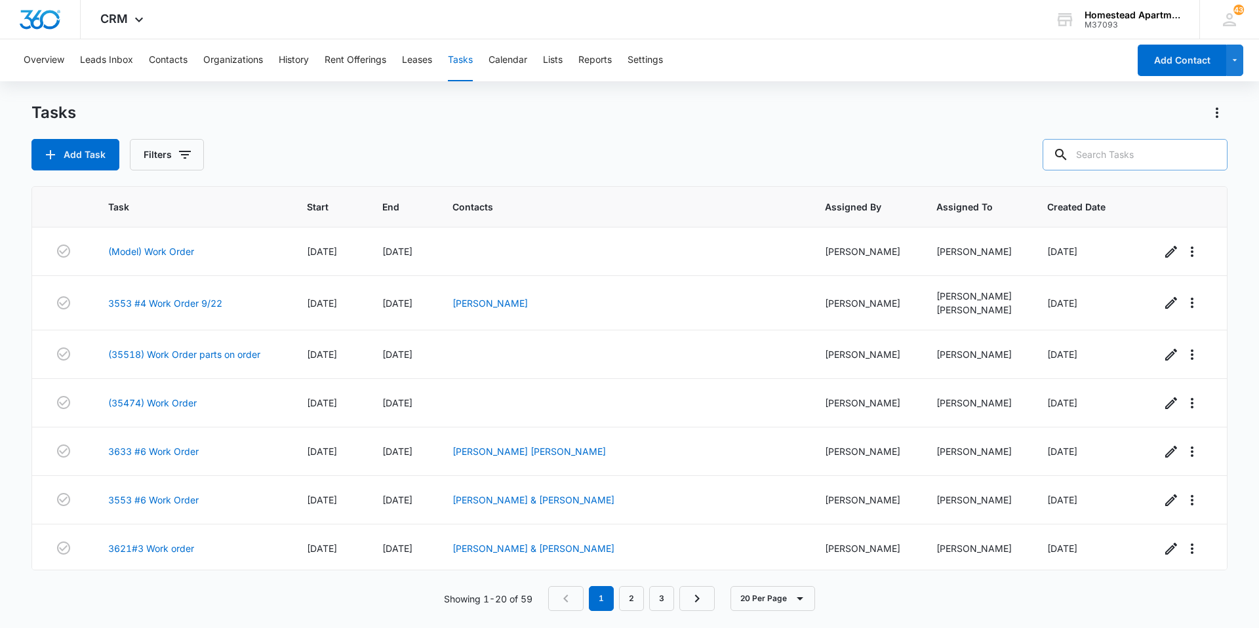 The width and height of the screenshot is (1259, 628). I want to click on span: Assigned To, so click(966, 206).